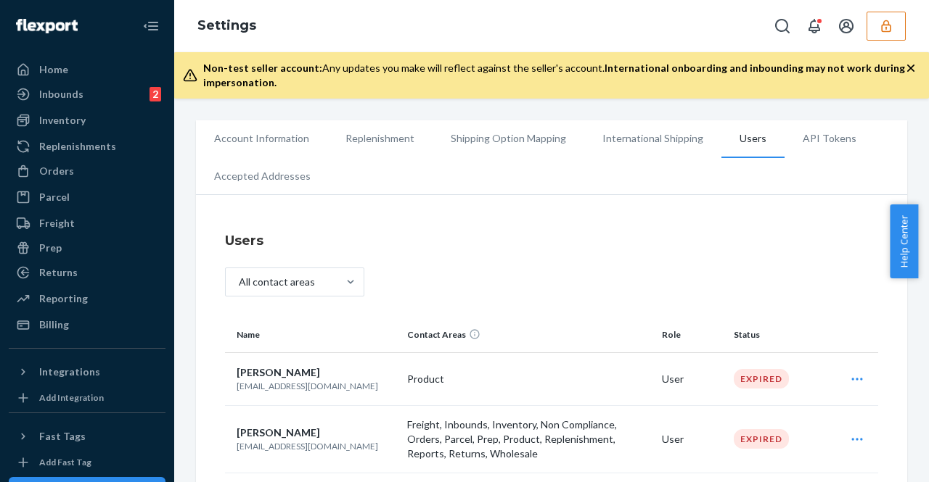 The image size is (929, 482). Describe the element at coordinates (87, 248) in the screenshot. I see `a: Prep` at that location.